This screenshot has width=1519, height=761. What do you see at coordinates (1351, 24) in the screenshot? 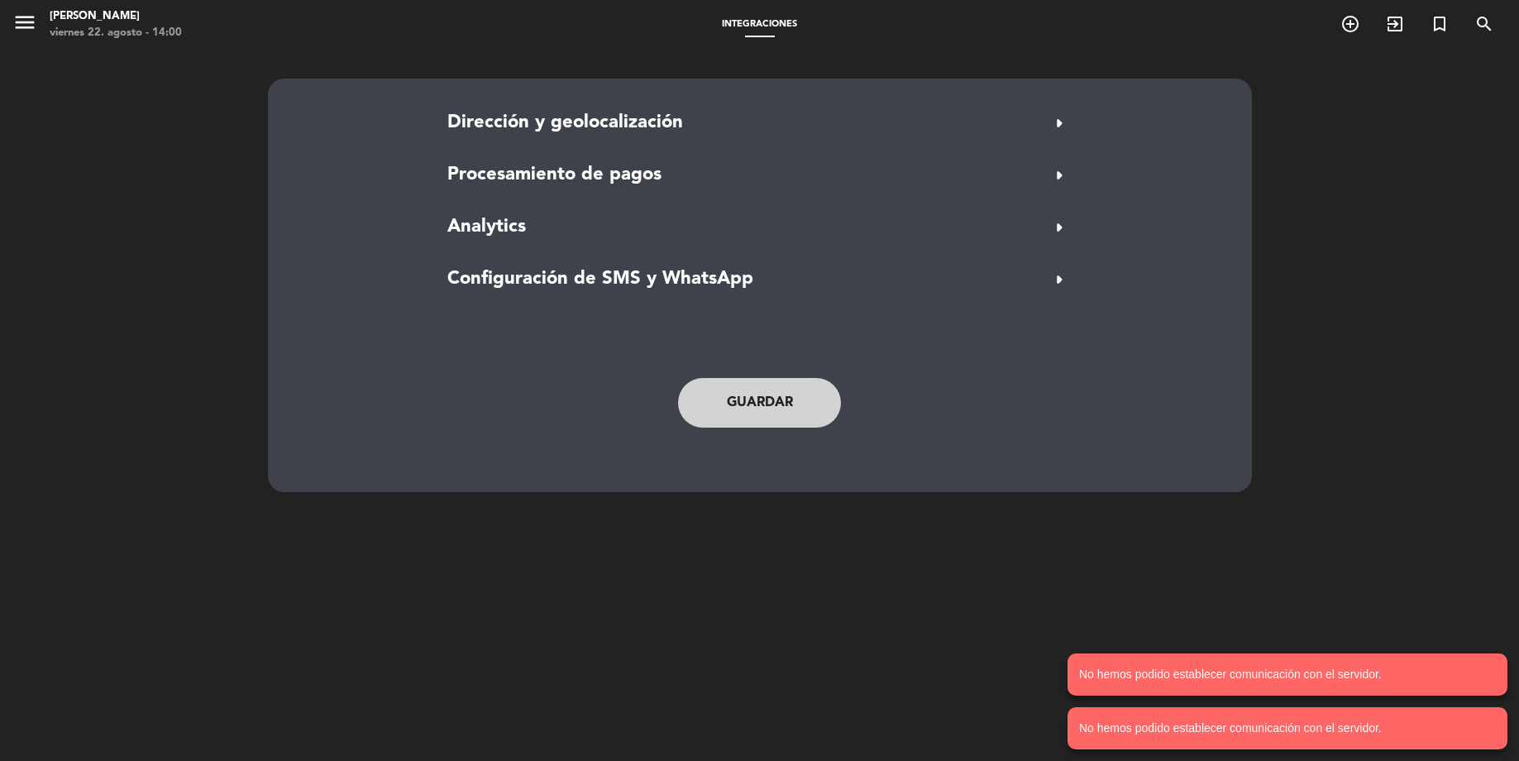
I see `i: add_circle_outline` at bounding box center [1351, 24].